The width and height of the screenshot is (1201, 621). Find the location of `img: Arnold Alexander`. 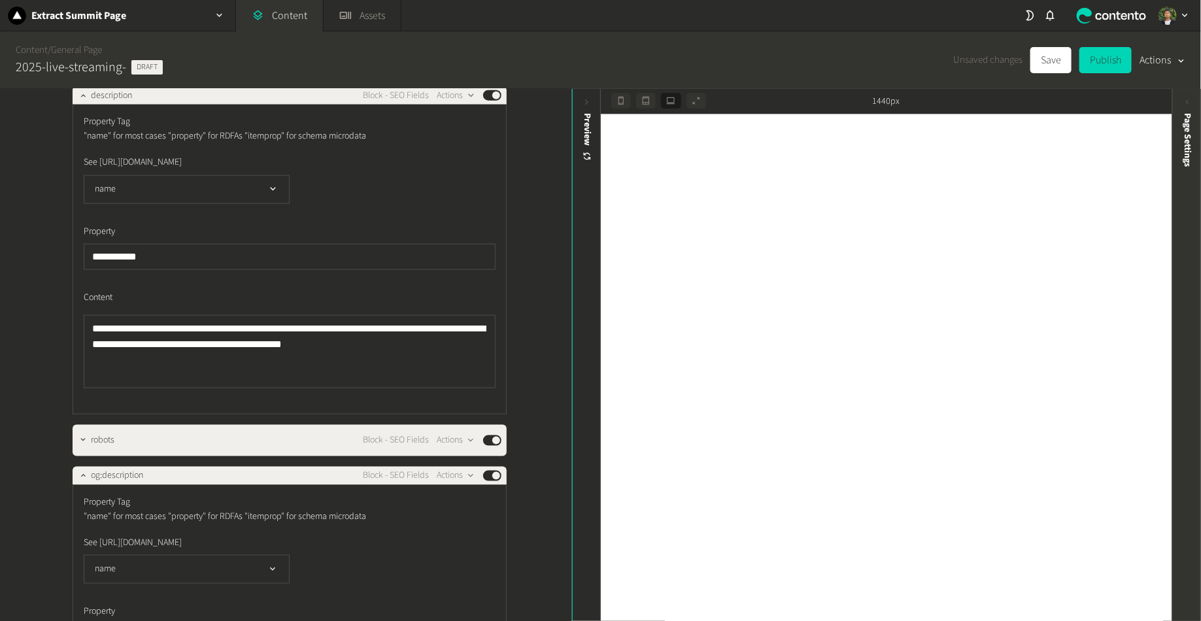

img: Arnold Alexander is located at coordinates (1167, 16).